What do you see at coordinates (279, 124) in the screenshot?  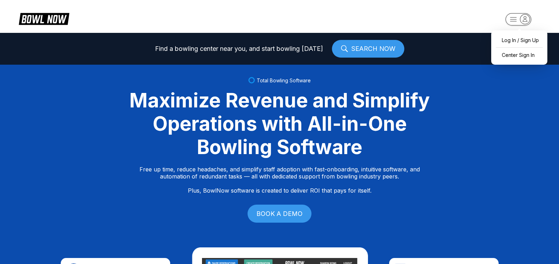 I see `div: Maximize Revenue and Simplify Operations with All-in-One Bowling Software` at bounding box center [279, 124].